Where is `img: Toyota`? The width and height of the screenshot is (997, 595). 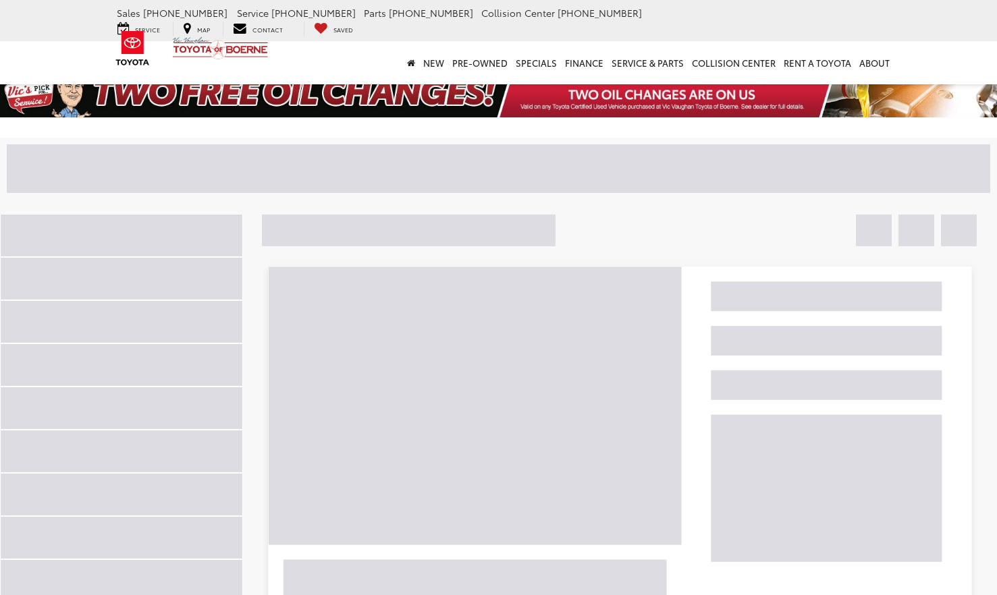 img: Toyota is located at coordinates (132, 48).